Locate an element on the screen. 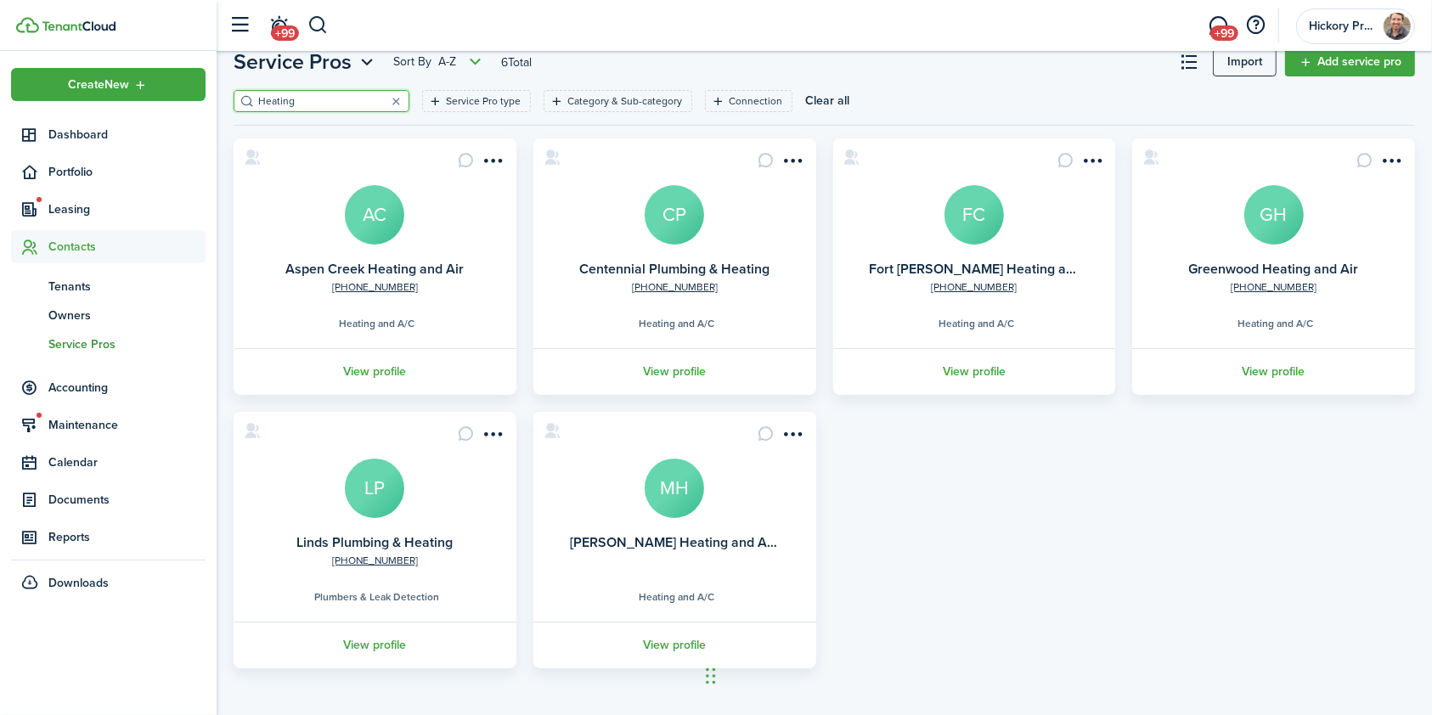 This screenshot has width=1432, height=715. filter-tag-label: Service Pro type is located at coordinates (483, 101).